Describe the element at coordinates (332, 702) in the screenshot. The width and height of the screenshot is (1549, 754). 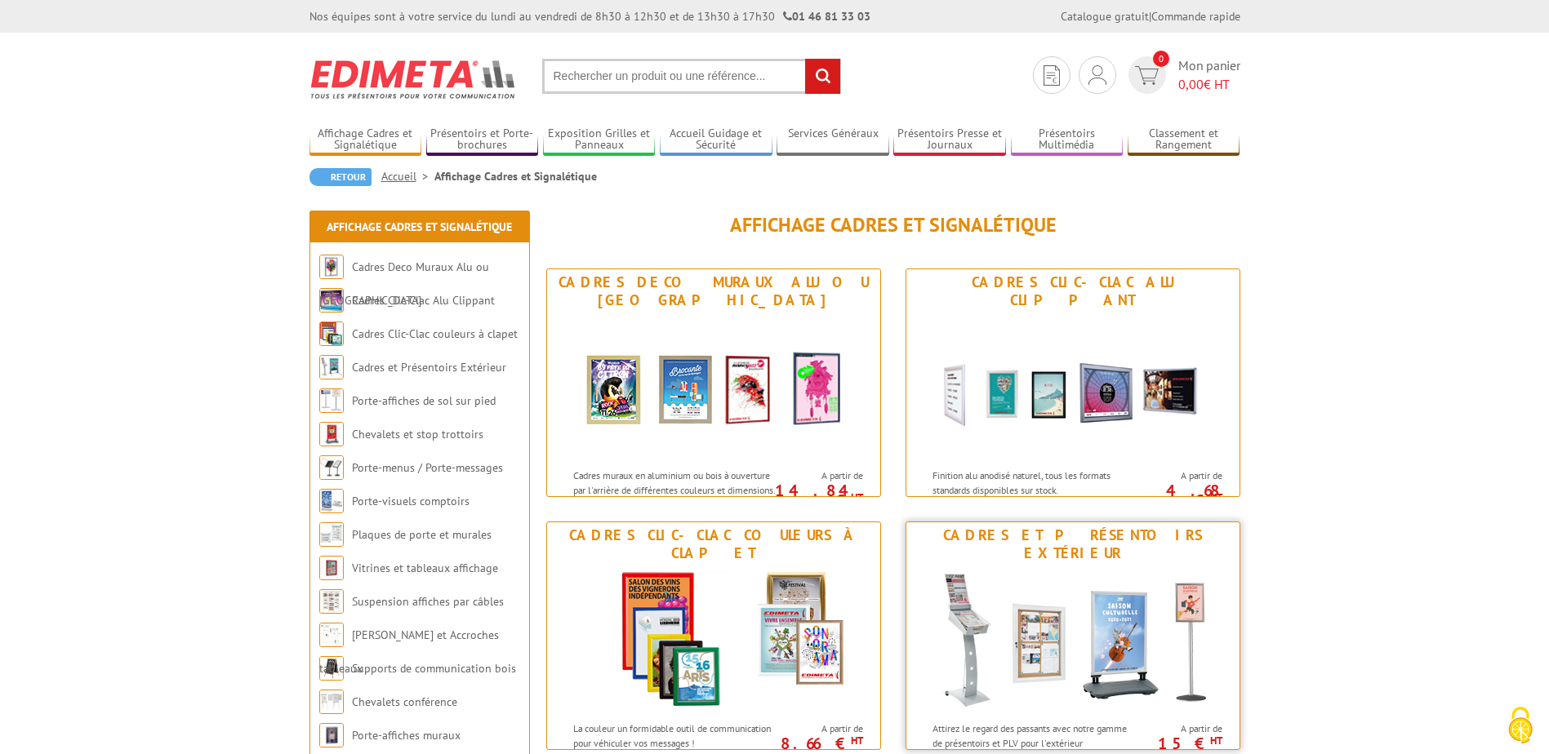
I see `img: Chevalets conférence` at that location.